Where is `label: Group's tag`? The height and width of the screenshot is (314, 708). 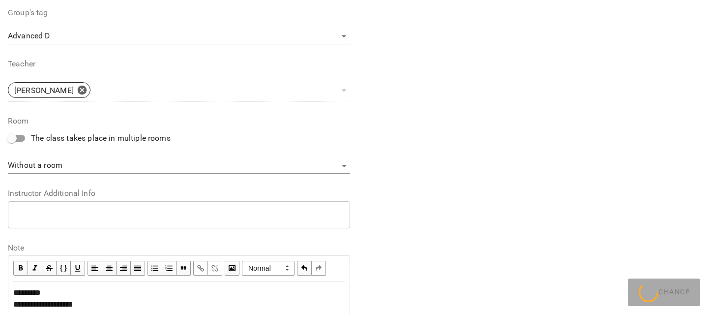 label: Group's tag is located at coordinates (179, 13).